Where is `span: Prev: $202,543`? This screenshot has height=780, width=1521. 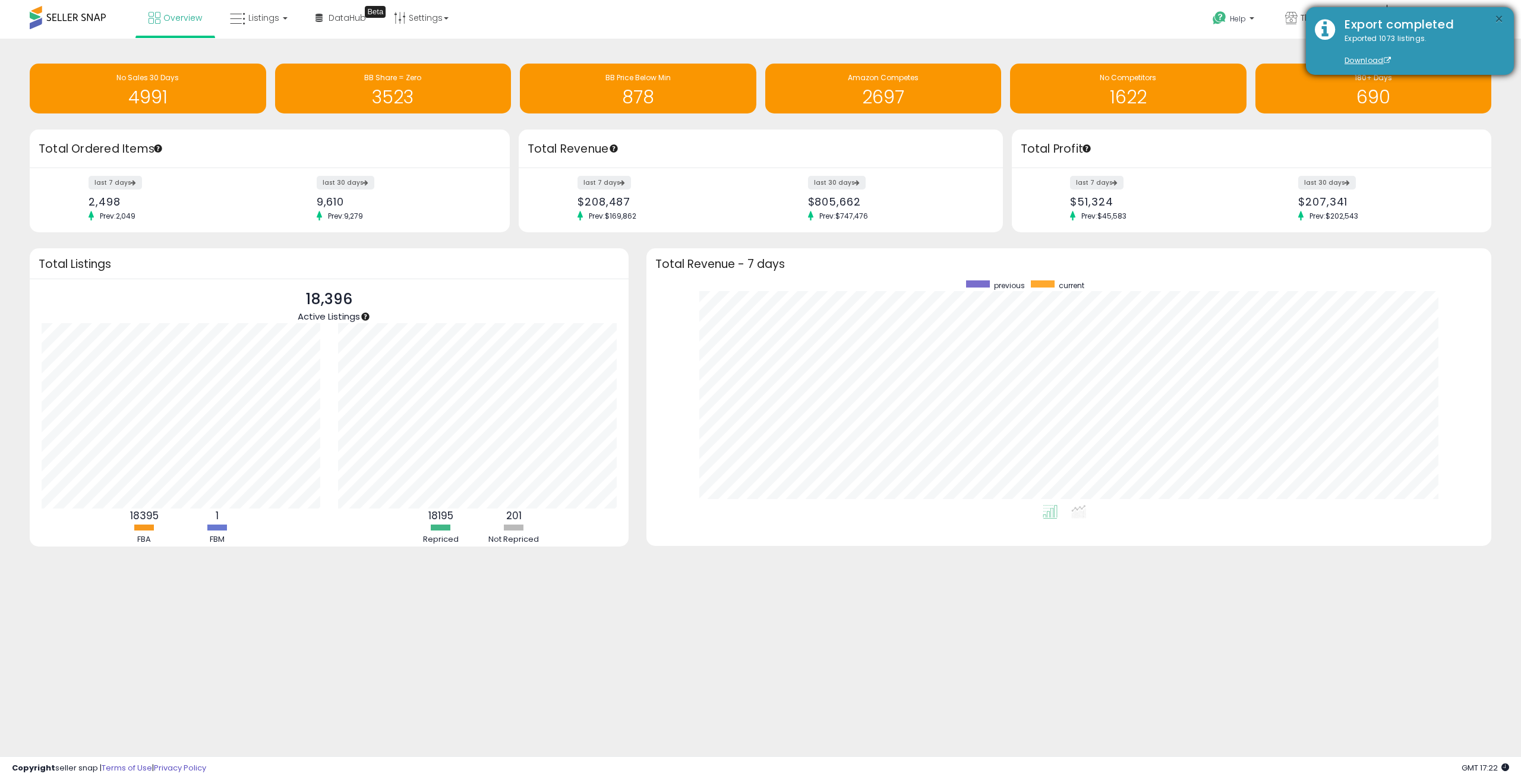 span: Prev: $202,543 is located at coordinates (1334, 216).